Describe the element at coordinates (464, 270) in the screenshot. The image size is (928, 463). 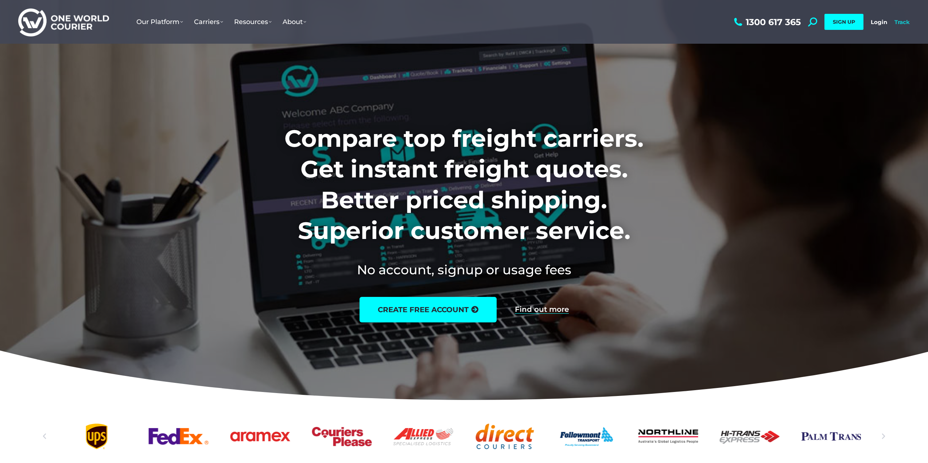
I see `h2: No account, signup or usage fees` at that location.